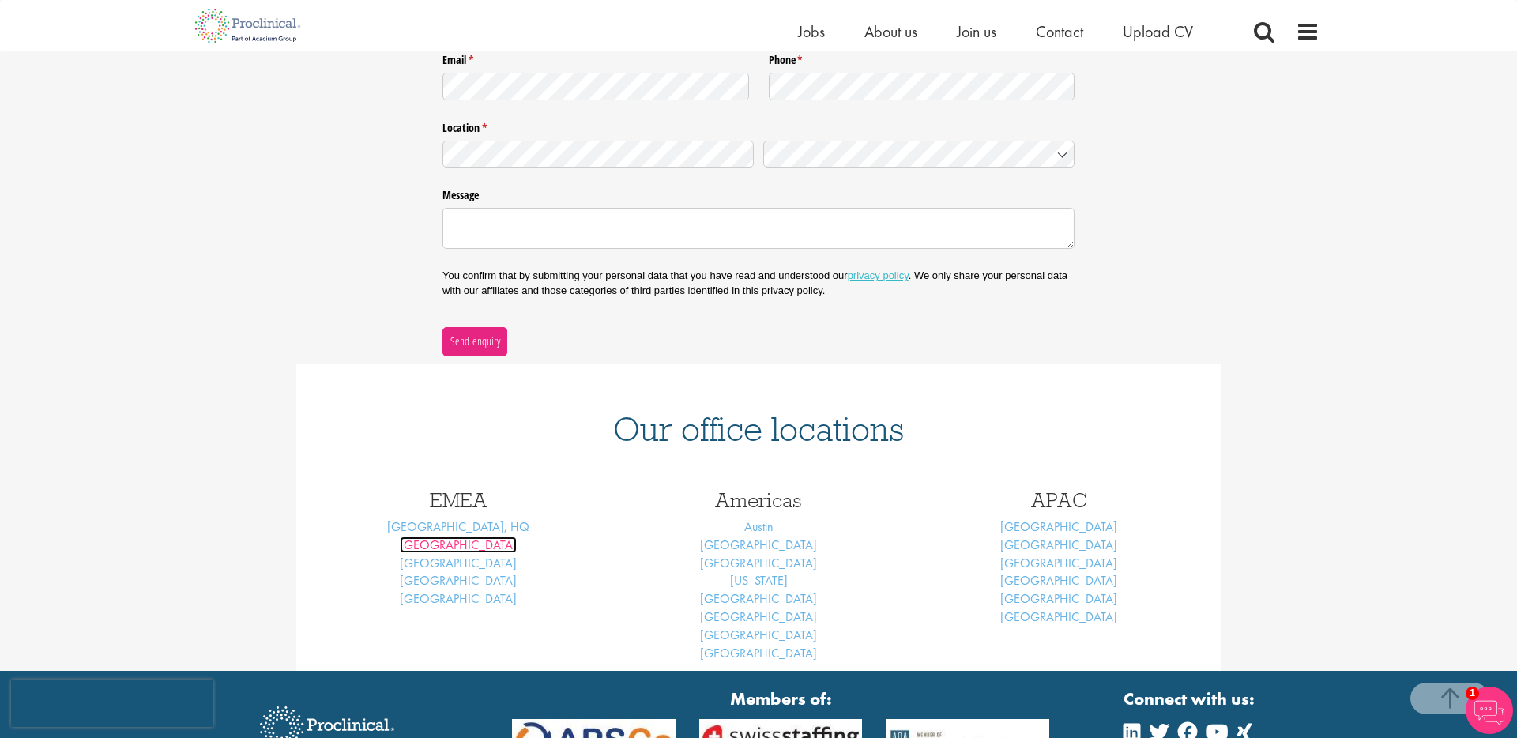 This screenshot has width=1517, height=738. Describe the element at coordinates (922, 58) in the screenshot. I see `label: Phone` at that location.